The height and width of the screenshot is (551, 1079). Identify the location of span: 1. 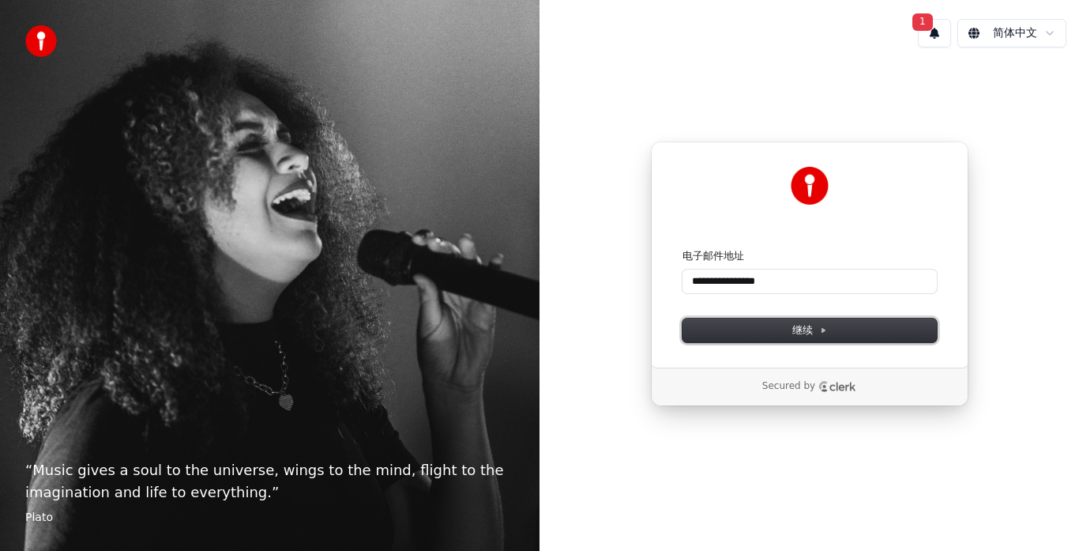
(923, 22).